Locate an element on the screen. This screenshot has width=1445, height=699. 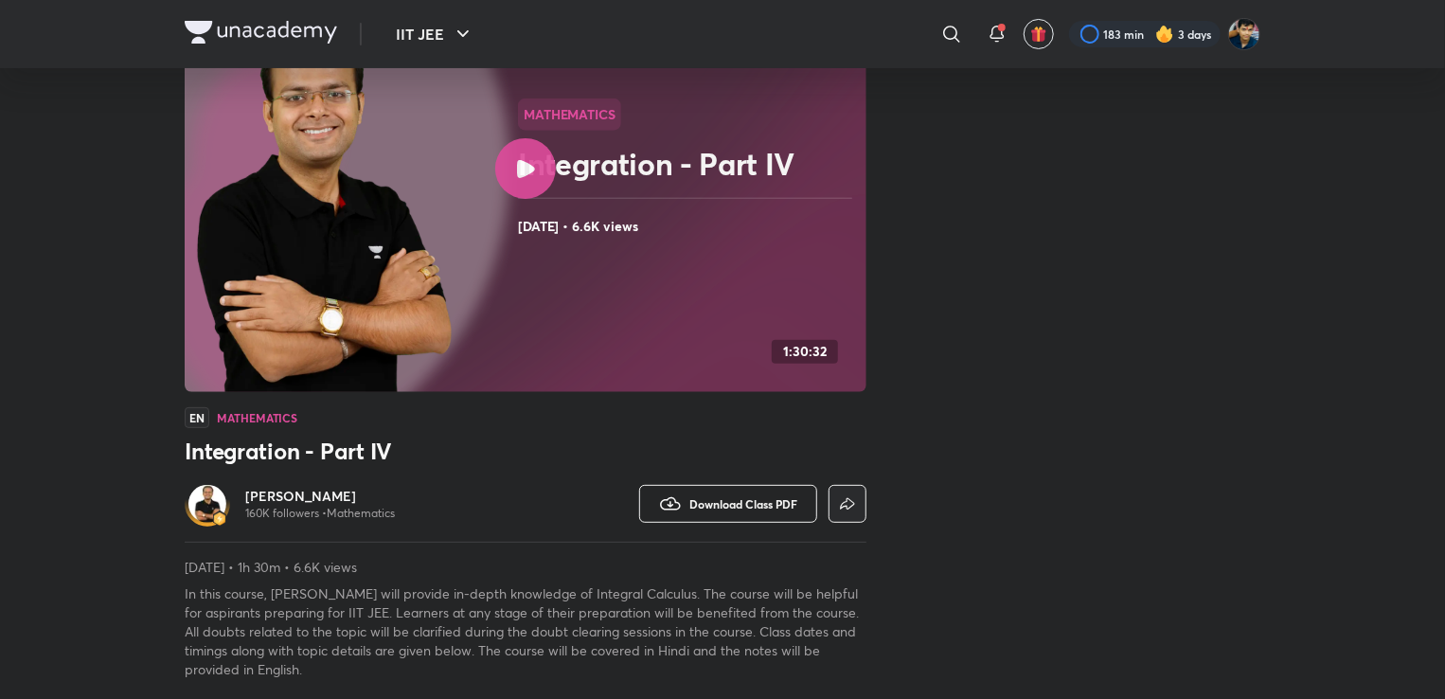
img: avatar is located at coordinates (1039, 34).